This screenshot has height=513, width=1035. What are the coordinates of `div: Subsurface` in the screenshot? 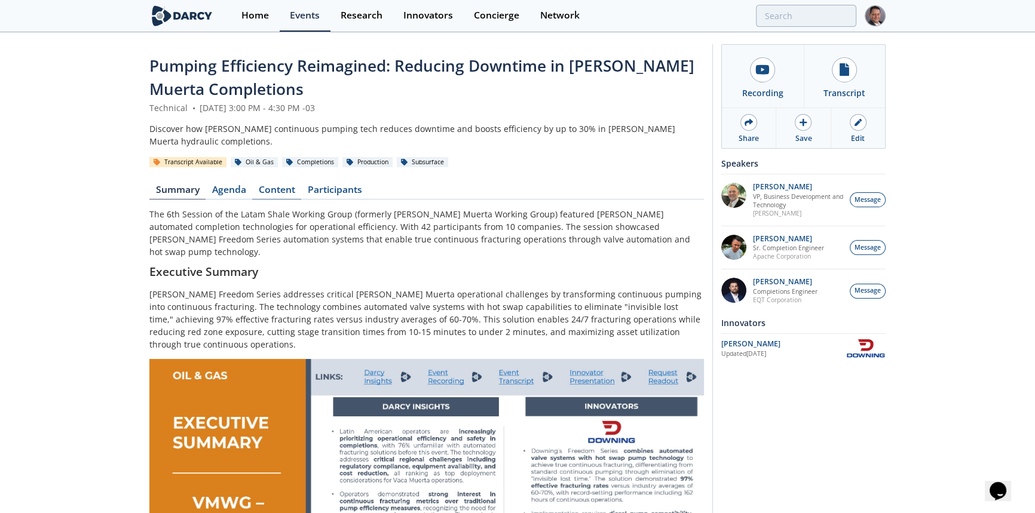 It's located at (422, 163).